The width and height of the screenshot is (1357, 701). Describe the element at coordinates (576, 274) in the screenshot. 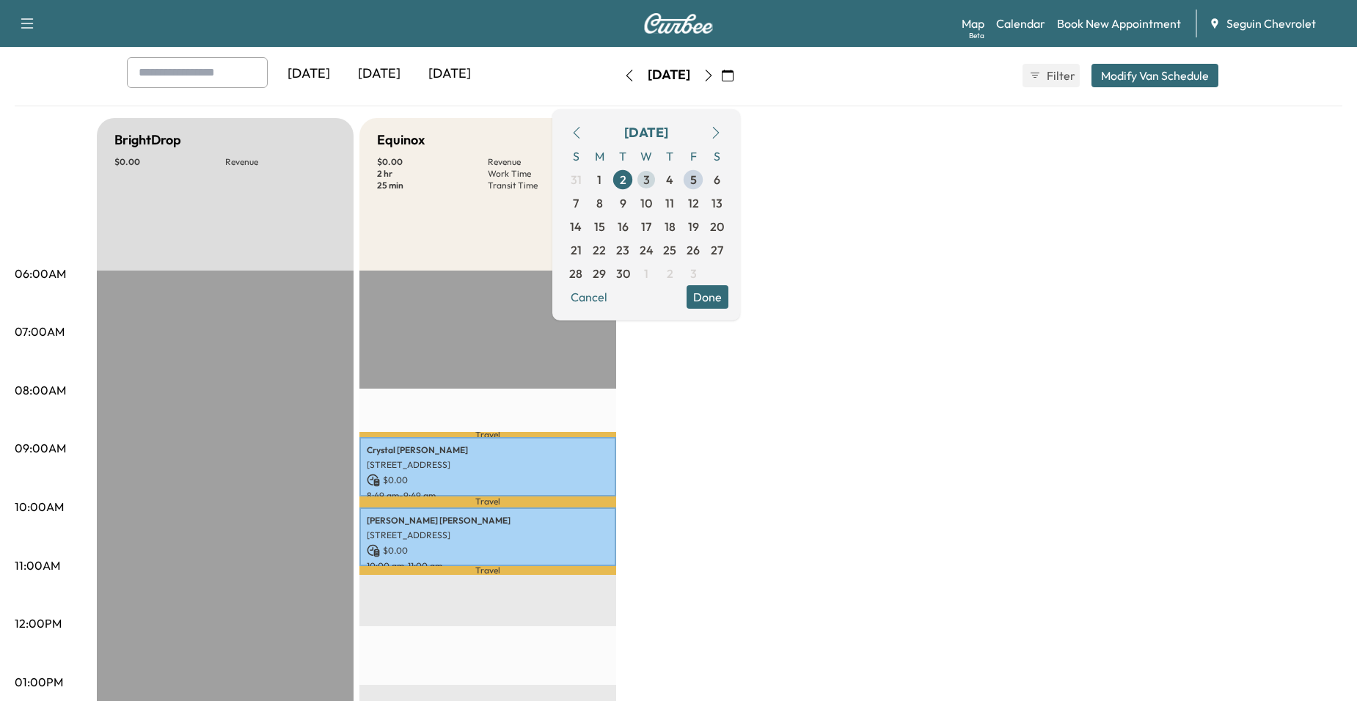

I see `span: 28` at that location.